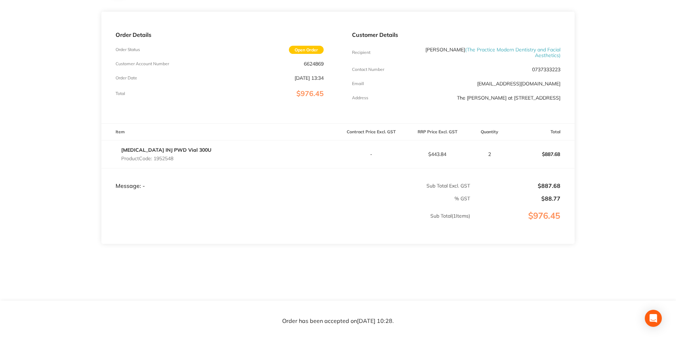 The height and width of the screenshot is (341, 676). What do you see at coordinates (489, 132) in the screenshot?
I see `th: Quantity` at bounding box center [489, 132].